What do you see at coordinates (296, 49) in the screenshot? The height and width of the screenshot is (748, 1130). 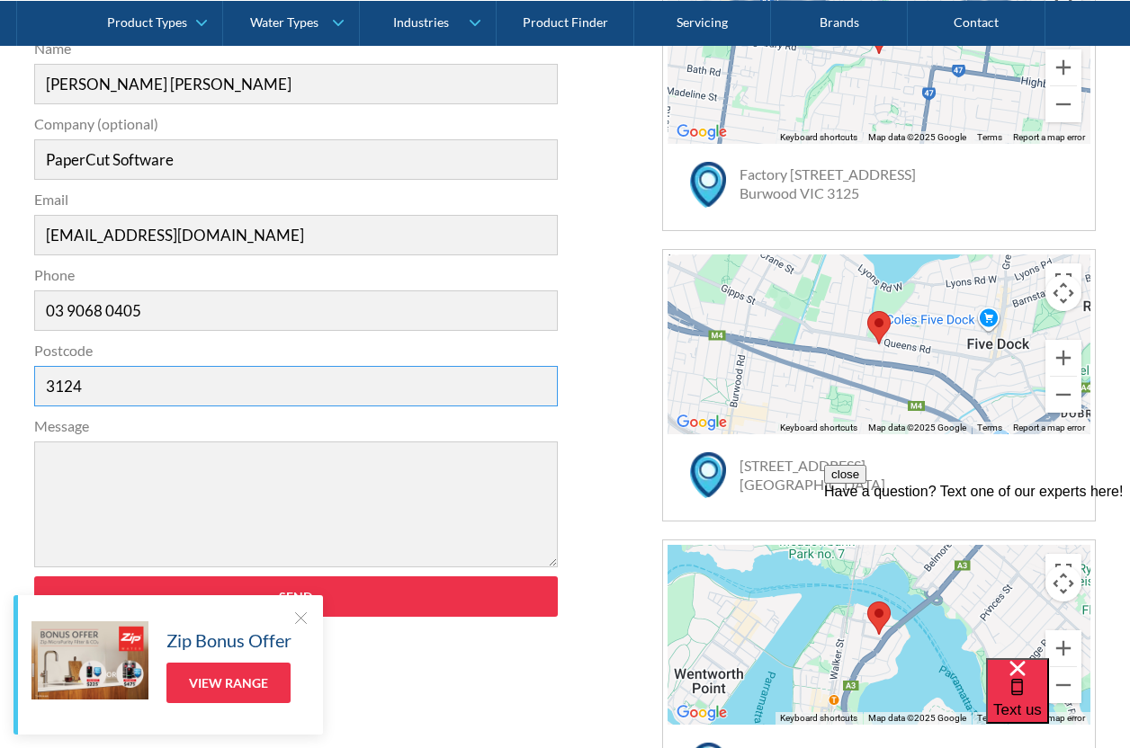 I see `label: Name` at bounding box center [296, 49].